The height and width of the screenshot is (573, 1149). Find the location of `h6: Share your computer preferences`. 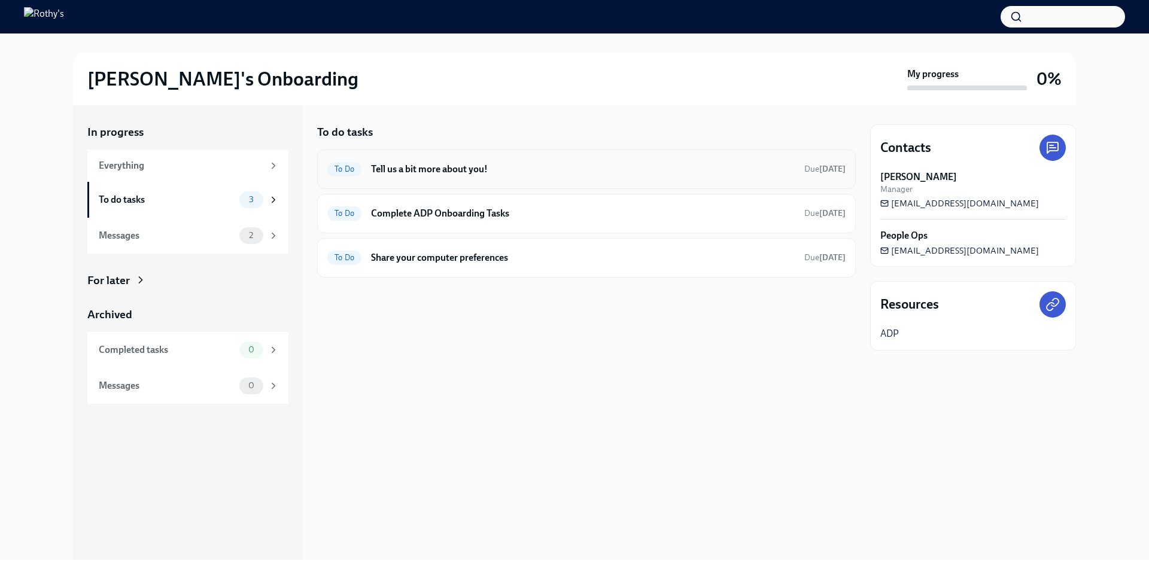

h6: Share your computer preferences is located at coordinates (583, 258).